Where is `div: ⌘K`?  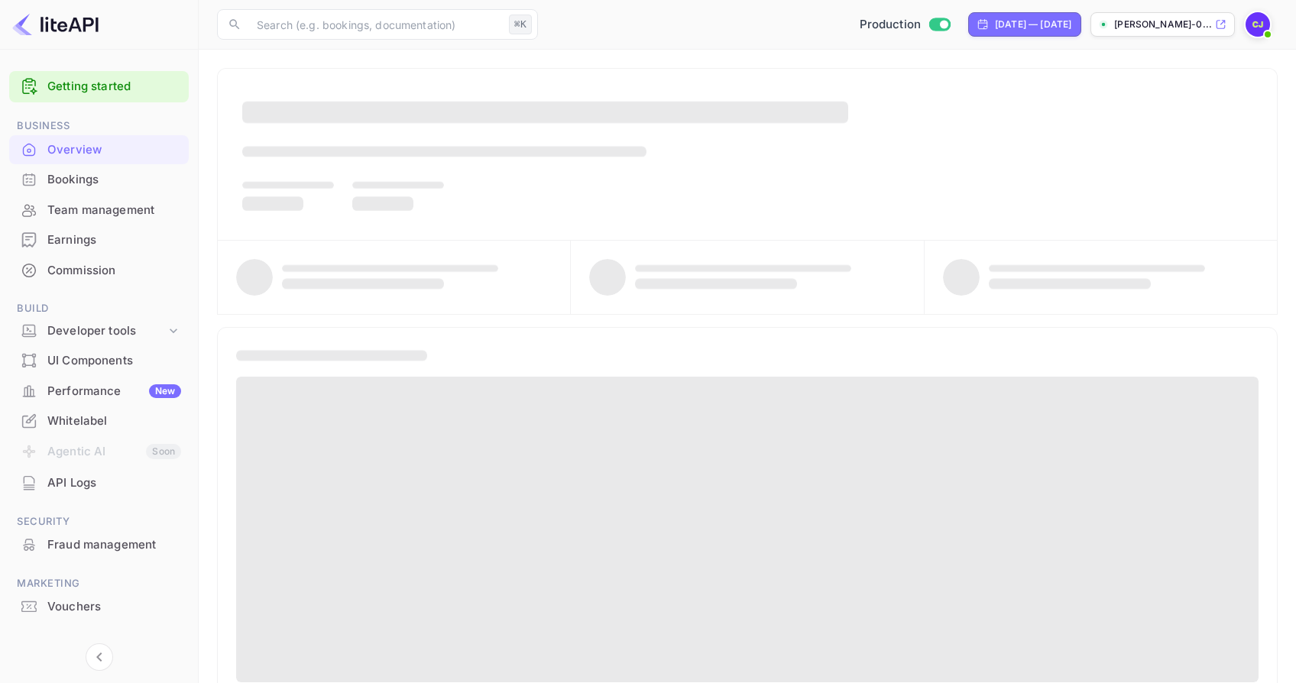
div: ⌘K is located at coordinates (521, 24).